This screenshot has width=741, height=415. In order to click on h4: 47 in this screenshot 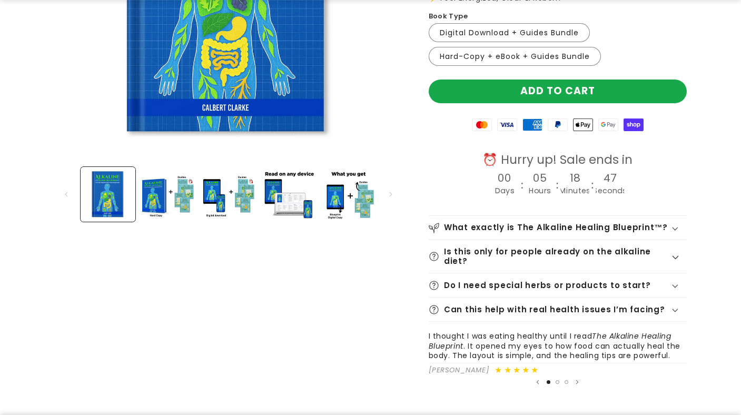, I will do `click(611, 178)`.